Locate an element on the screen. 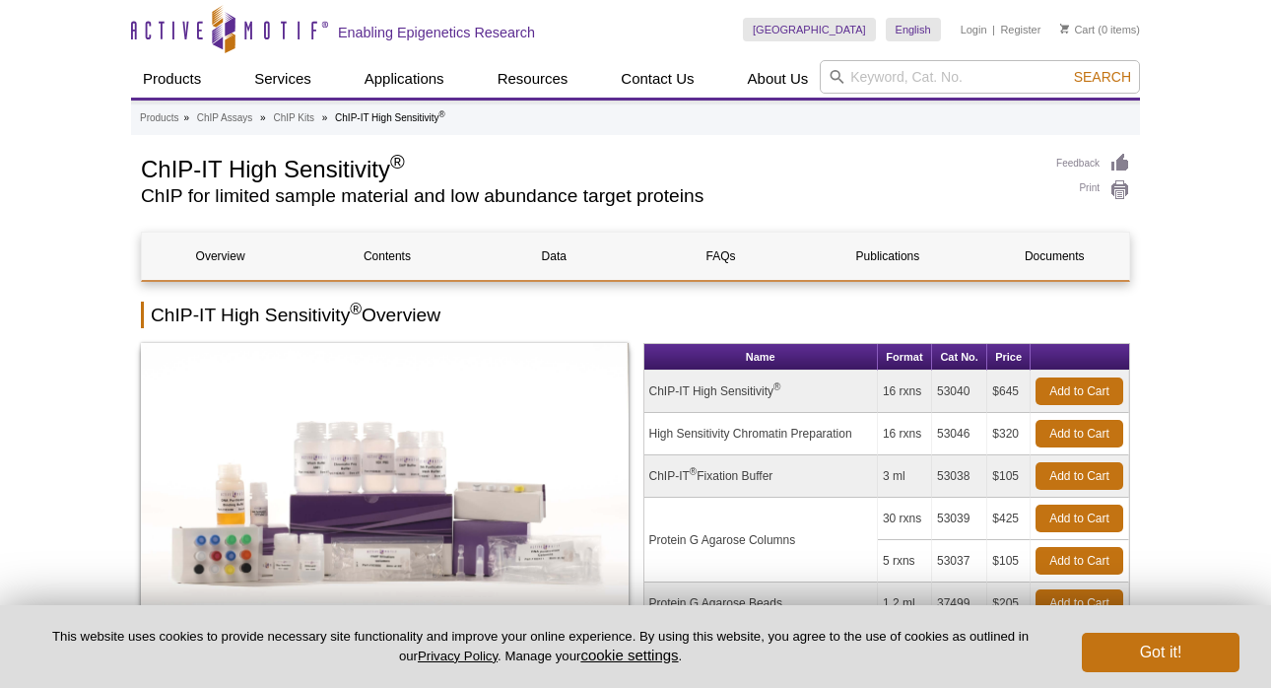 The height and width of the screenshot is (688, 1271). a: Privacy Policy is located at coordinates (457, 655).